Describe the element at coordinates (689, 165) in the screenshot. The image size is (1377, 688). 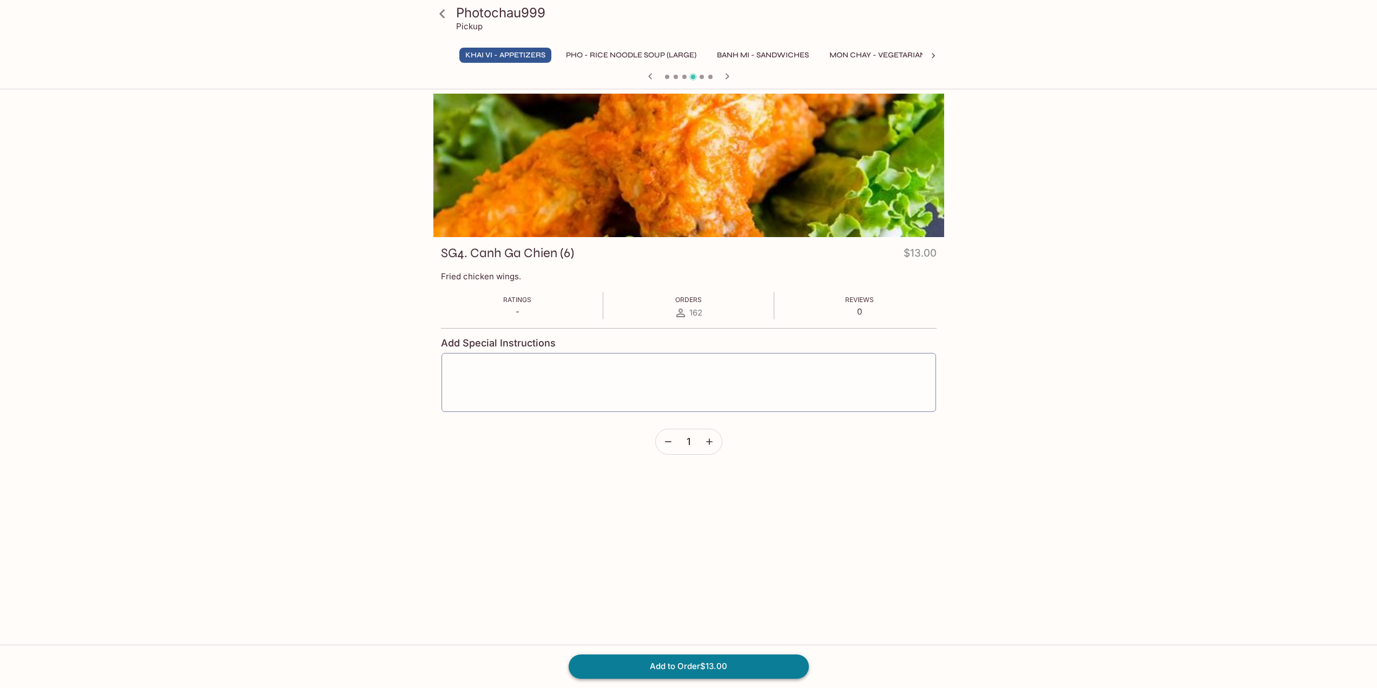
I see `div: SG4. Canh Ga Chien (6)` at that location.